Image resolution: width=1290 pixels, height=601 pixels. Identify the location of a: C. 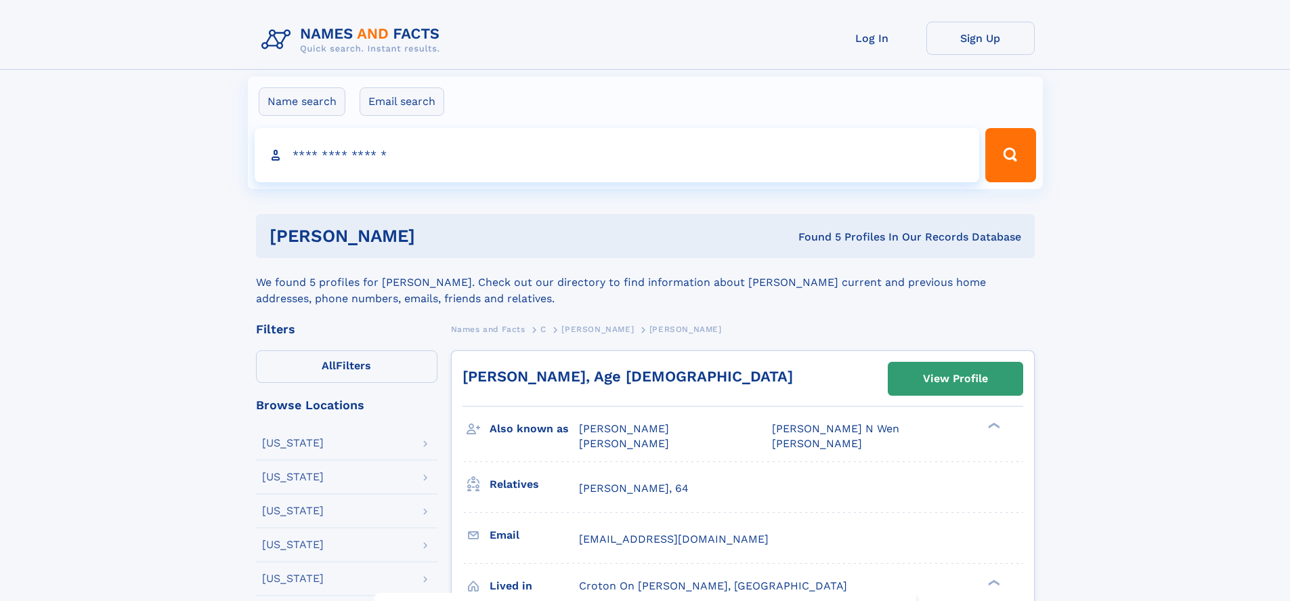
(543, 328).